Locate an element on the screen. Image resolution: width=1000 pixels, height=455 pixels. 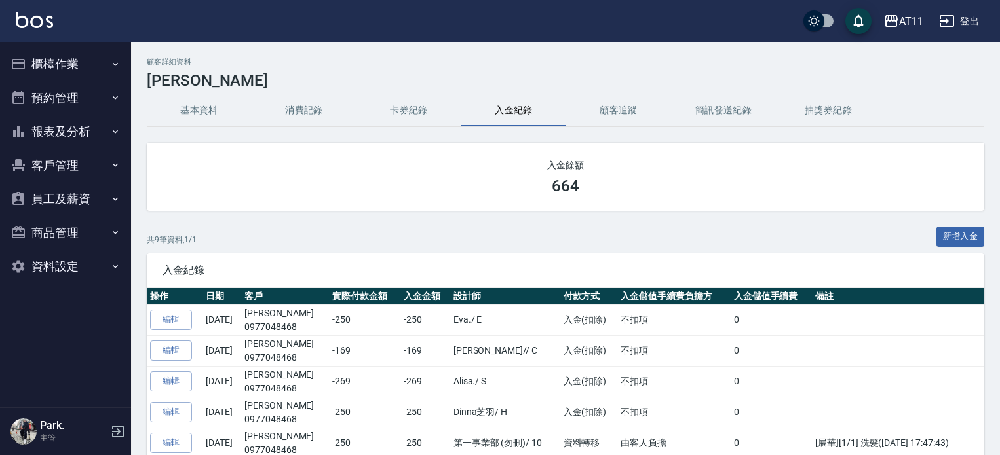
button: 顧客追蹤 is located at coordinates (618, 111).